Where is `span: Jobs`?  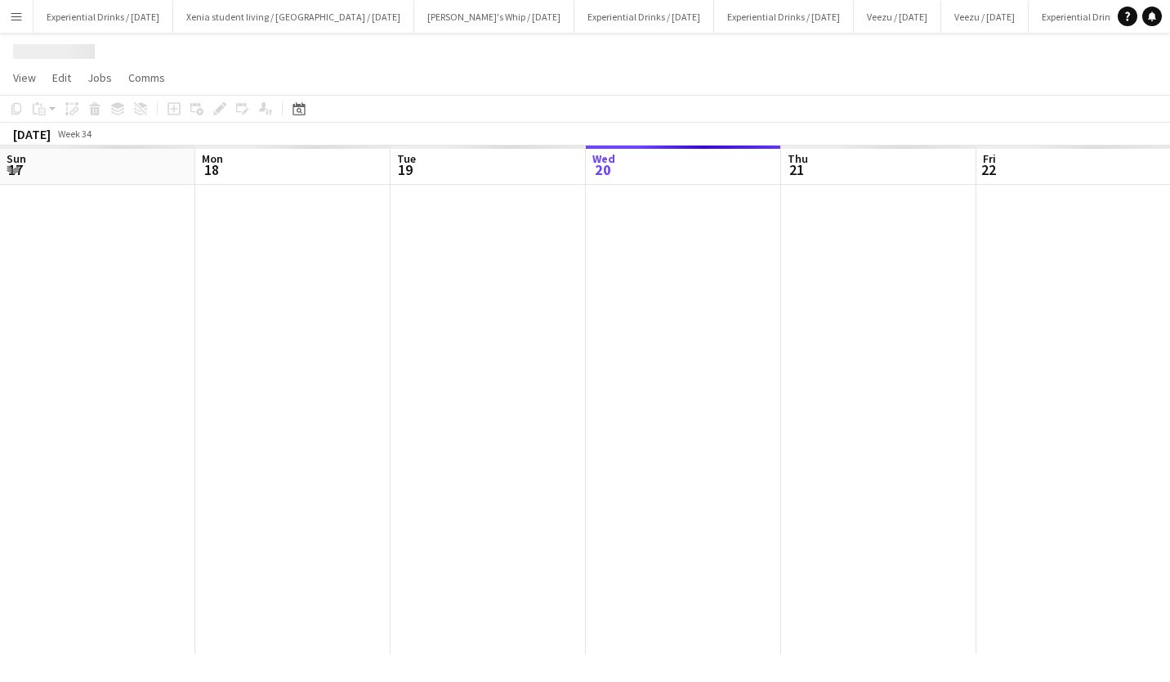 span: Jobs is located at coordinates (100, 78).